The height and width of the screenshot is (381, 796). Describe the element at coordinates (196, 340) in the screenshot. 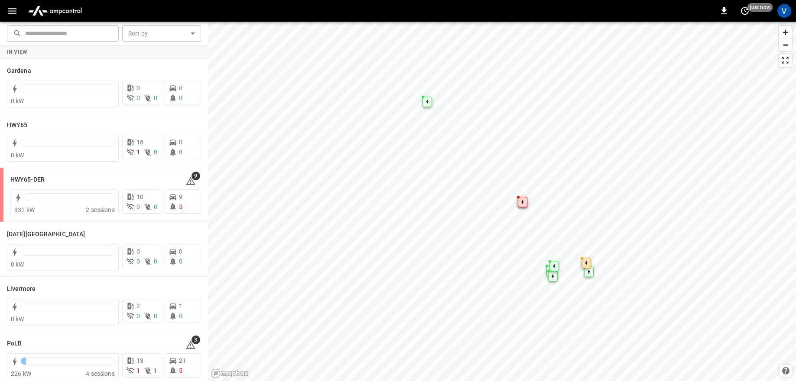

I see `span: 3` at that location.